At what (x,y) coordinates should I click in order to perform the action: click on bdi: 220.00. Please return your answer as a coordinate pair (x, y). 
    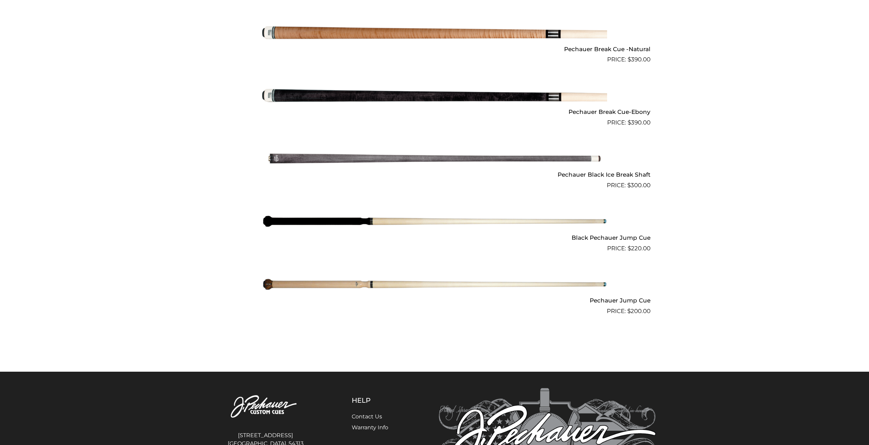
    Looking at the image, I should click on (639, 248).